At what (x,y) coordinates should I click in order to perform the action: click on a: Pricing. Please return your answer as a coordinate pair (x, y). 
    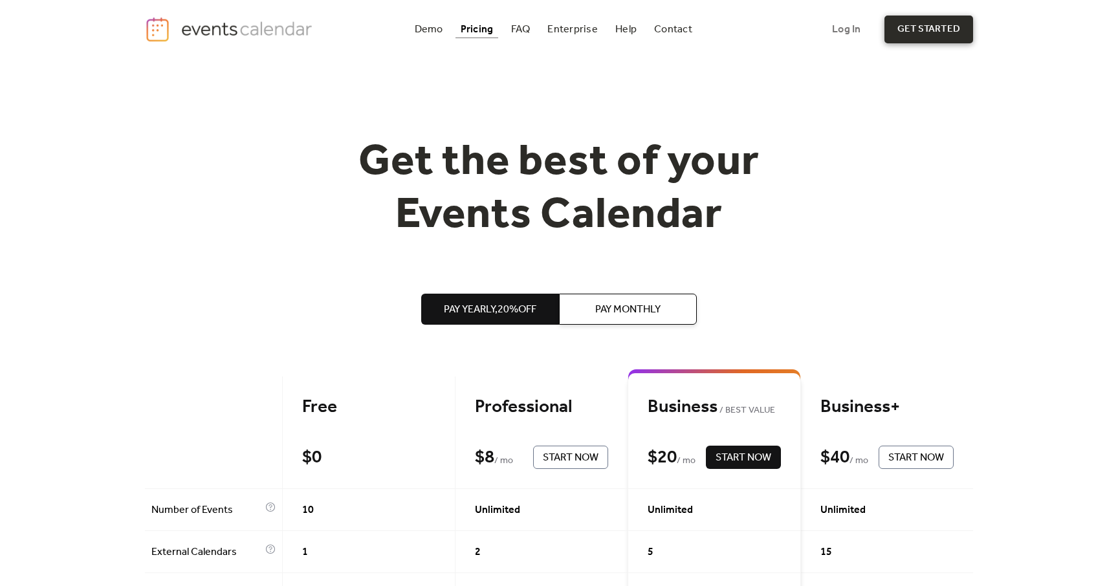
    Looking at the image, I should click on (477, 29).